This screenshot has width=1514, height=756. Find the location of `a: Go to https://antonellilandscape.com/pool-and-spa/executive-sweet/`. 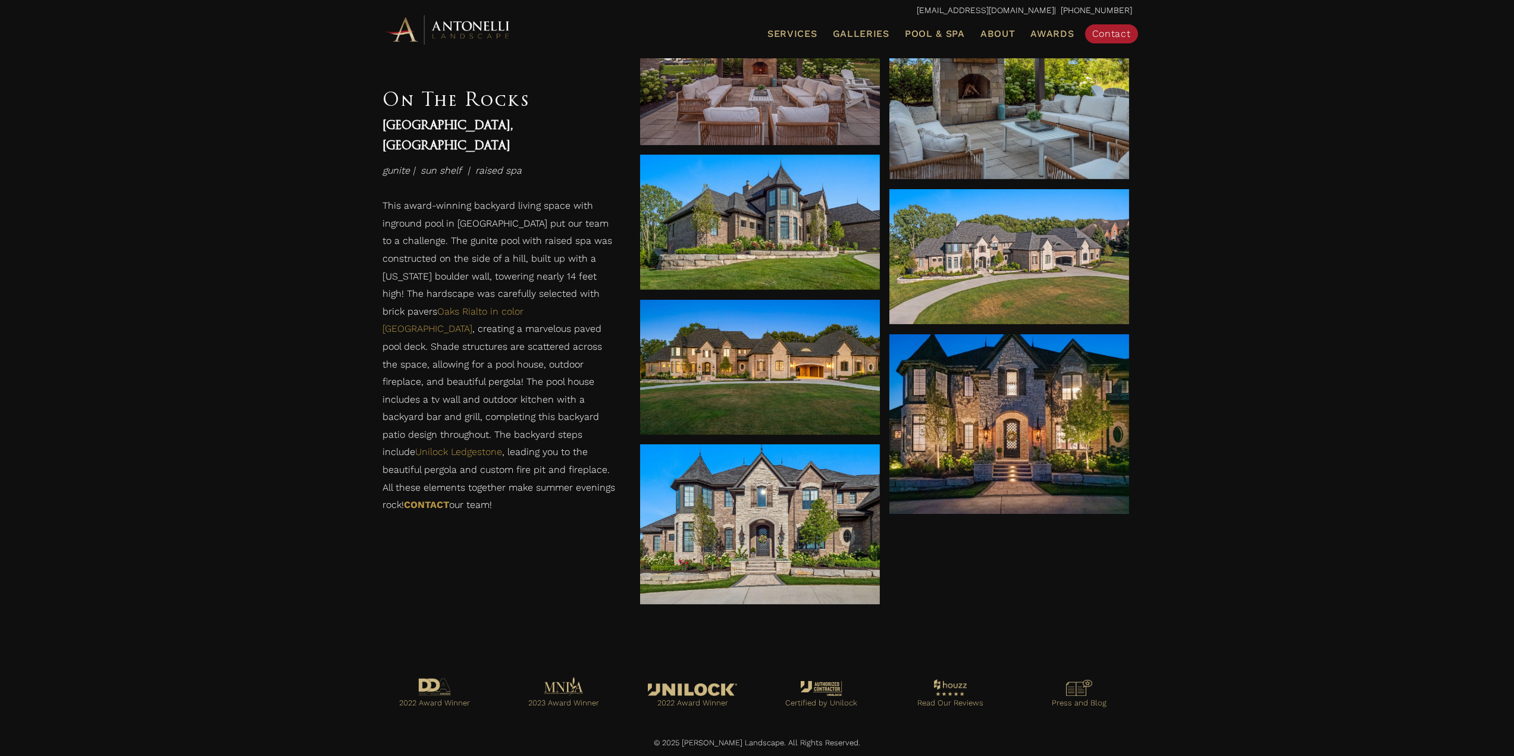

a: Go to https://antonellilandscape.com/pool-and-spa/executive-sweet/ is located at coordinates (435, 696).